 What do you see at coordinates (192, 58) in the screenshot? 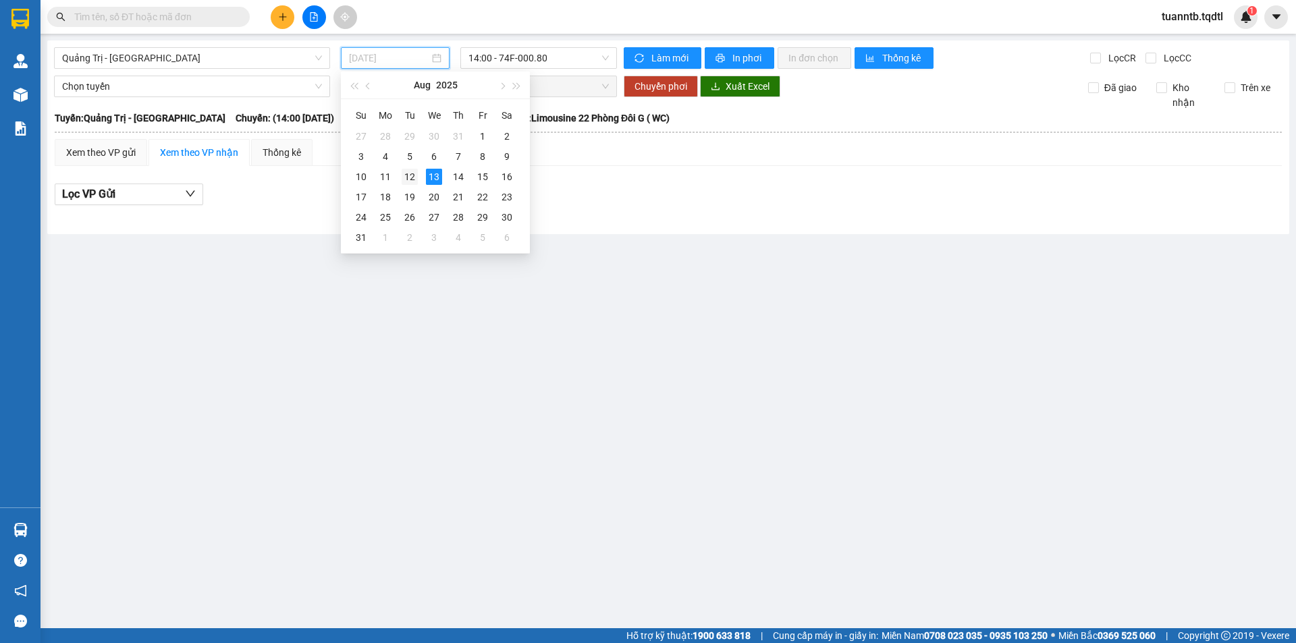
I see `span: Quảng Trị - Đà Lạt` at bounding box center [192, 58].